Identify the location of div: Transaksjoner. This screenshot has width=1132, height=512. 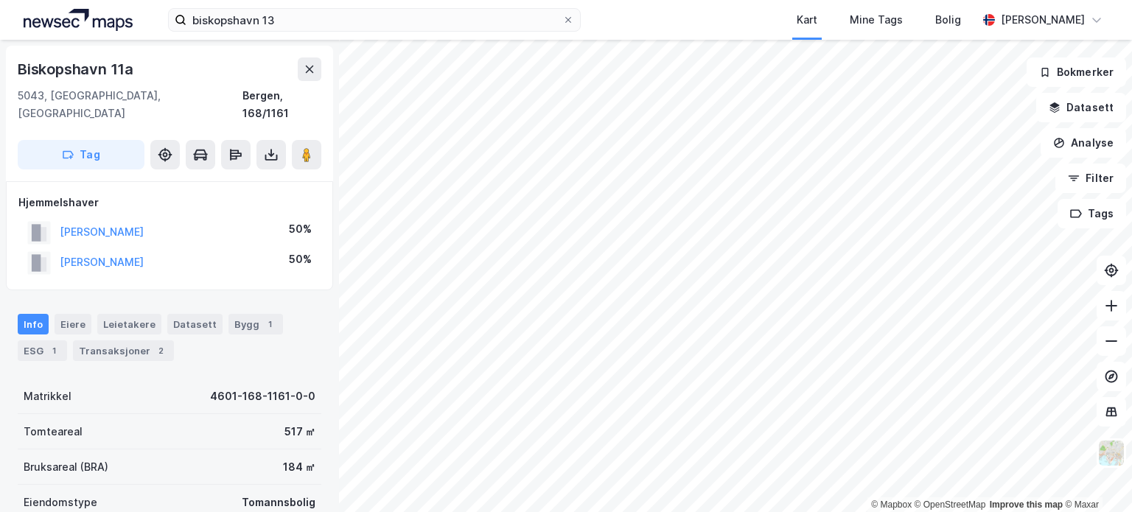
(123, 351).